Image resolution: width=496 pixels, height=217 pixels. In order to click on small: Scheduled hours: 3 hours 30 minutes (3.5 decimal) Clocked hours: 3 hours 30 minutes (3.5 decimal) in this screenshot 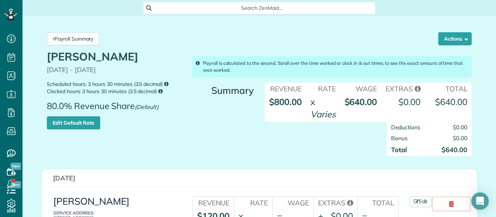, I will do `click(115, 88)`.